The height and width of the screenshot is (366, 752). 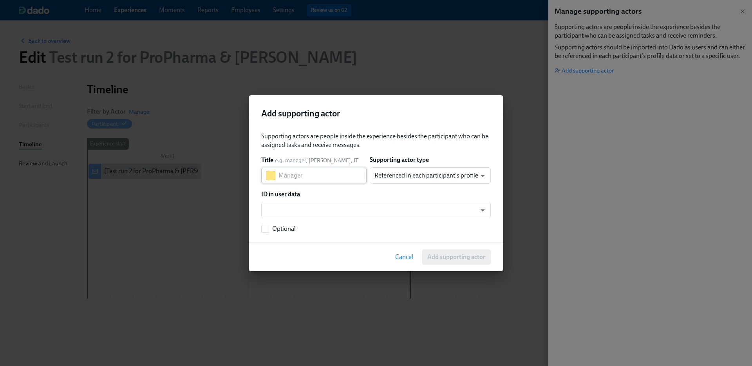 I want to click on div: Supporting actors are people inside the experience besides the participant who can be assigned ta..., so click(x=376, y=141).